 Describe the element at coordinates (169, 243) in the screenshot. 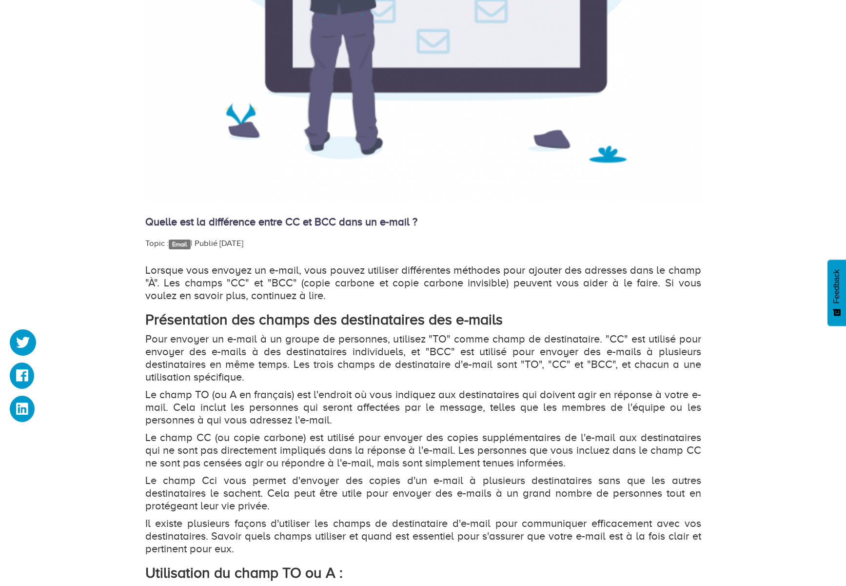

I see `span: Topic : |` at that location.